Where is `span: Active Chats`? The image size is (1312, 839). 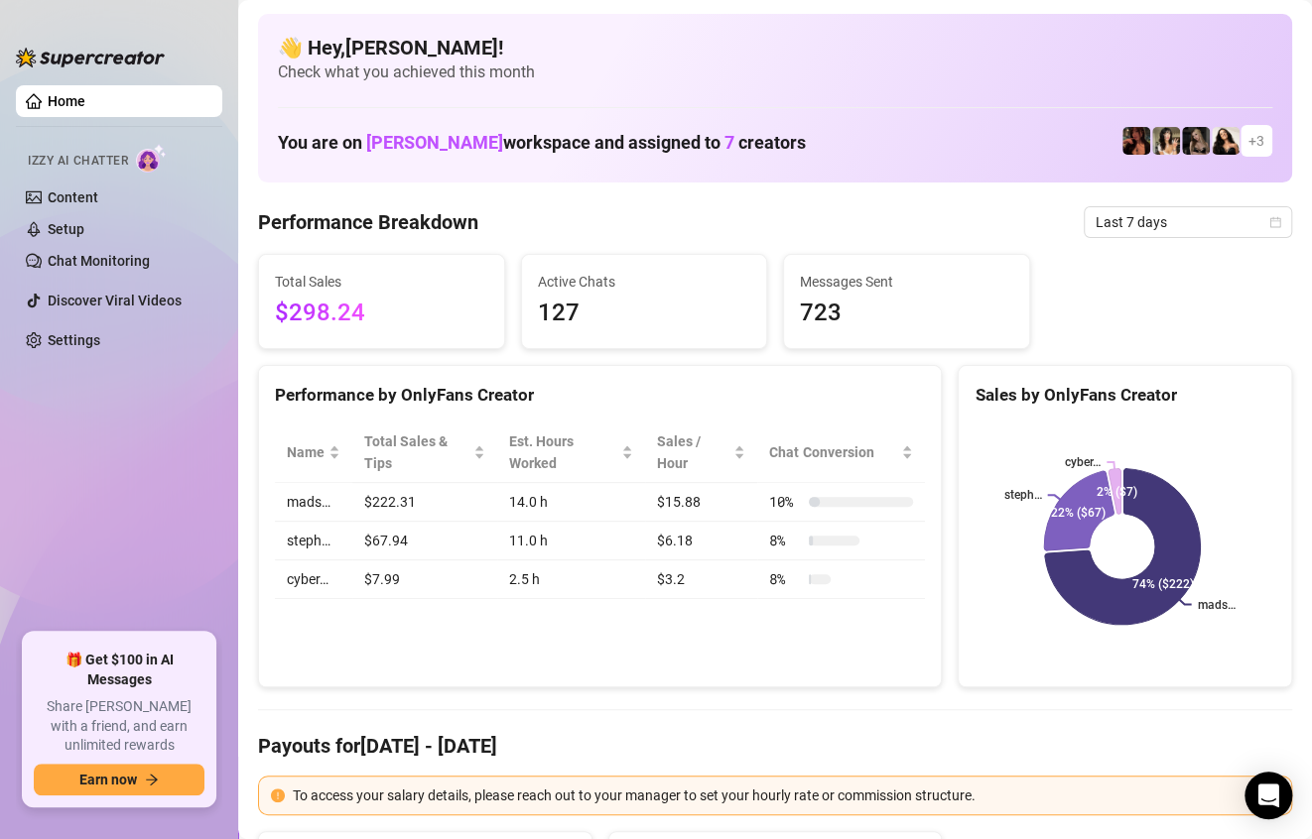
span: Active Chats is located at coordinates (644, 282).